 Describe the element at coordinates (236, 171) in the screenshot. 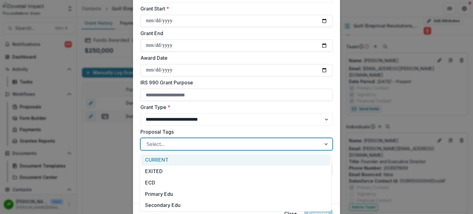

I see `div: EXITED` at that location.